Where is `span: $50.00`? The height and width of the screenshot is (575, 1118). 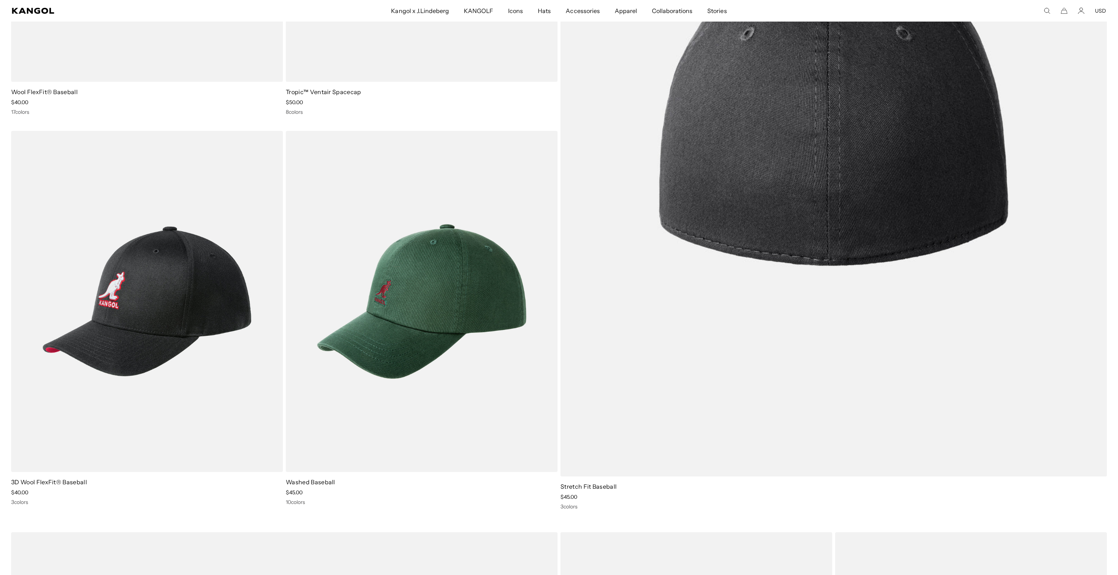
span: $50.00 is located at coordinates (294, 102).